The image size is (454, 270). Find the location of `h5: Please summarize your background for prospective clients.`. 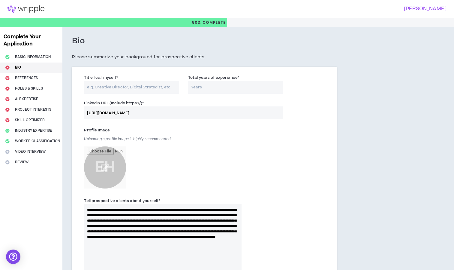

h5: Please summarize your background for prospective clients. is located at coordinates (204, 57).